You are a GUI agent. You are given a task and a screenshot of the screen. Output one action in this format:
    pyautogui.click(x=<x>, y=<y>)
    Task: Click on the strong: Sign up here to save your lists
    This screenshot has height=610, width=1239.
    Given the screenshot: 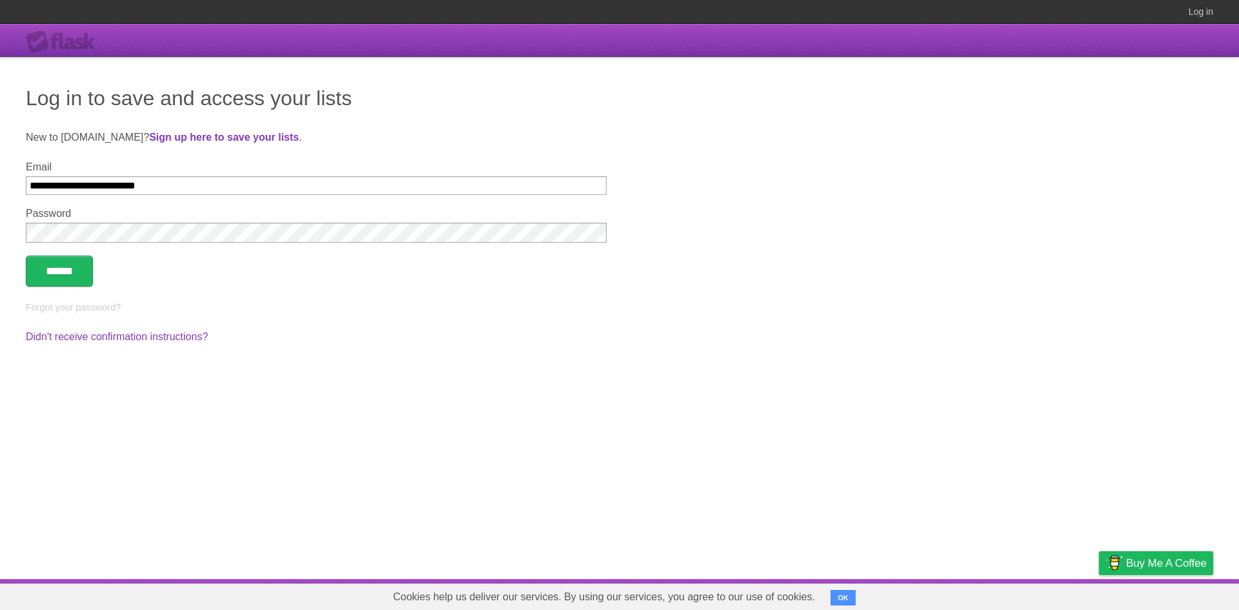 What is the action you would take?
    pyautogui.click(x=224, y=137)
    